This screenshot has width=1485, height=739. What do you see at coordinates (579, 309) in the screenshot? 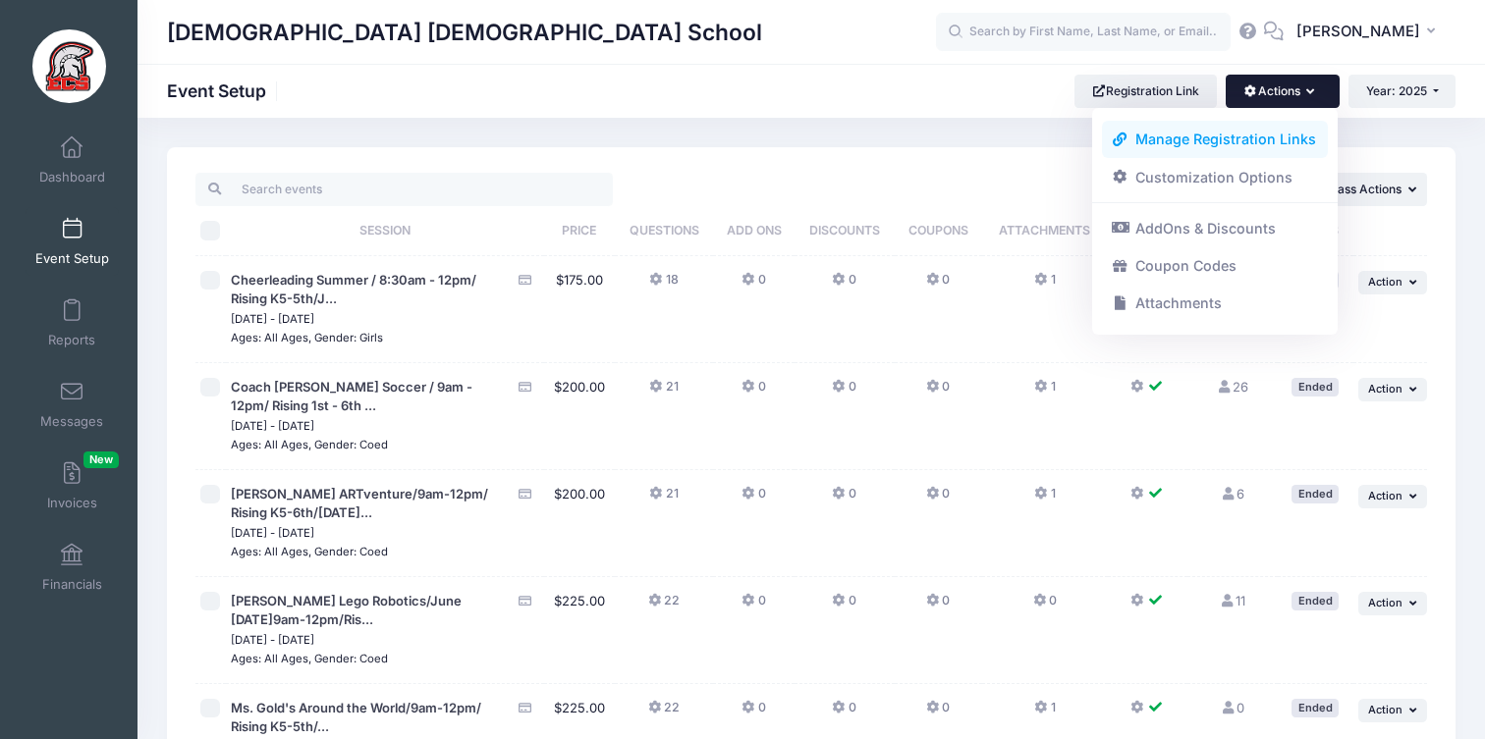
I see `td: $175.00` at bounding box center [579, 309].